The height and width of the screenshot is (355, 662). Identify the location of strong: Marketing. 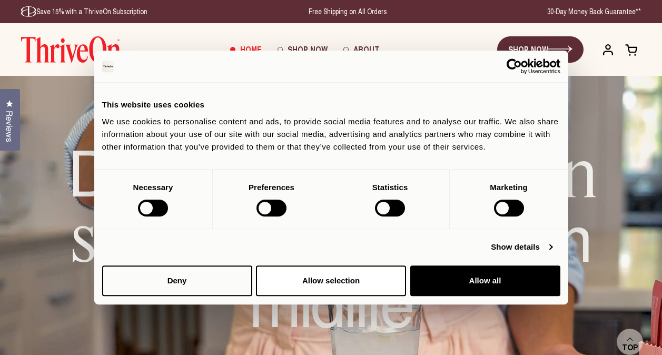
(508, 187).